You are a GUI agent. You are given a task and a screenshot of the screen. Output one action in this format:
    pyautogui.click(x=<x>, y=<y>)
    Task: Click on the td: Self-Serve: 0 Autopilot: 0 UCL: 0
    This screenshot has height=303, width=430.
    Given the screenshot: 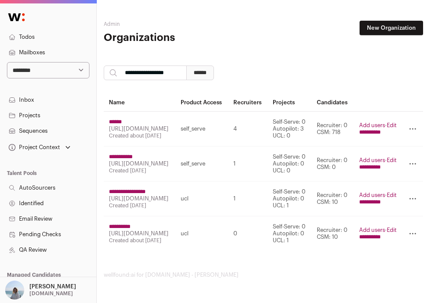 What is the action you would take?
    pyautogui.click(x=289, y=164)
    